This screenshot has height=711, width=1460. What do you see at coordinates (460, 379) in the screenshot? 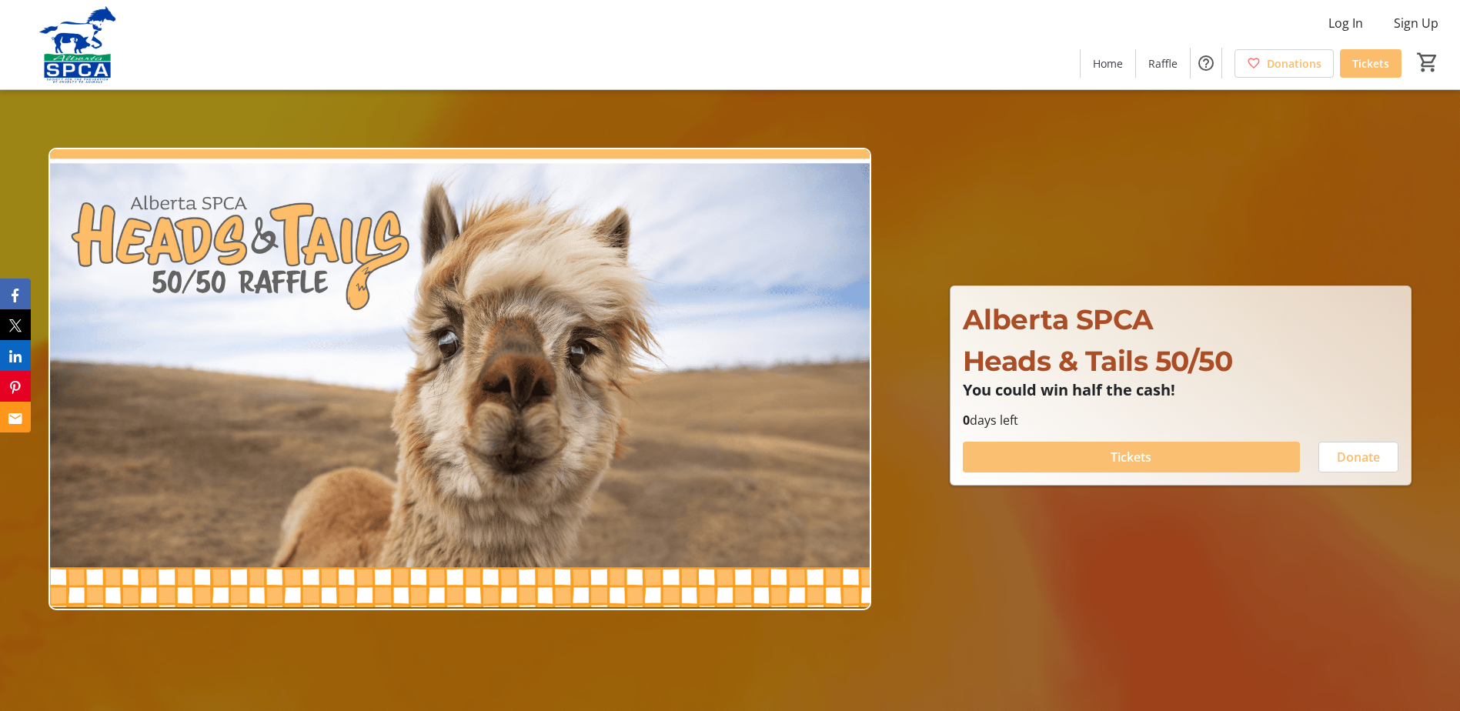
I see `img: Campaign CTA Media Photo` at bounding box center [460, 379].